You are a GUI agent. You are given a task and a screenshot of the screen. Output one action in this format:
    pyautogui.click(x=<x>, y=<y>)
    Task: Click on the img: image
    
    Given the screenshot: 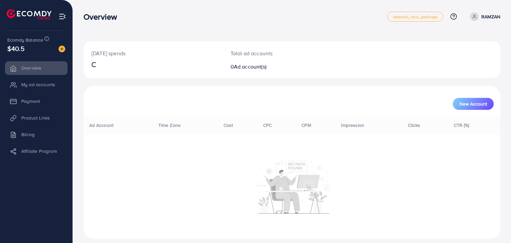 What is the action you would take?
    pyautogui.click(x=62, y=49)
    